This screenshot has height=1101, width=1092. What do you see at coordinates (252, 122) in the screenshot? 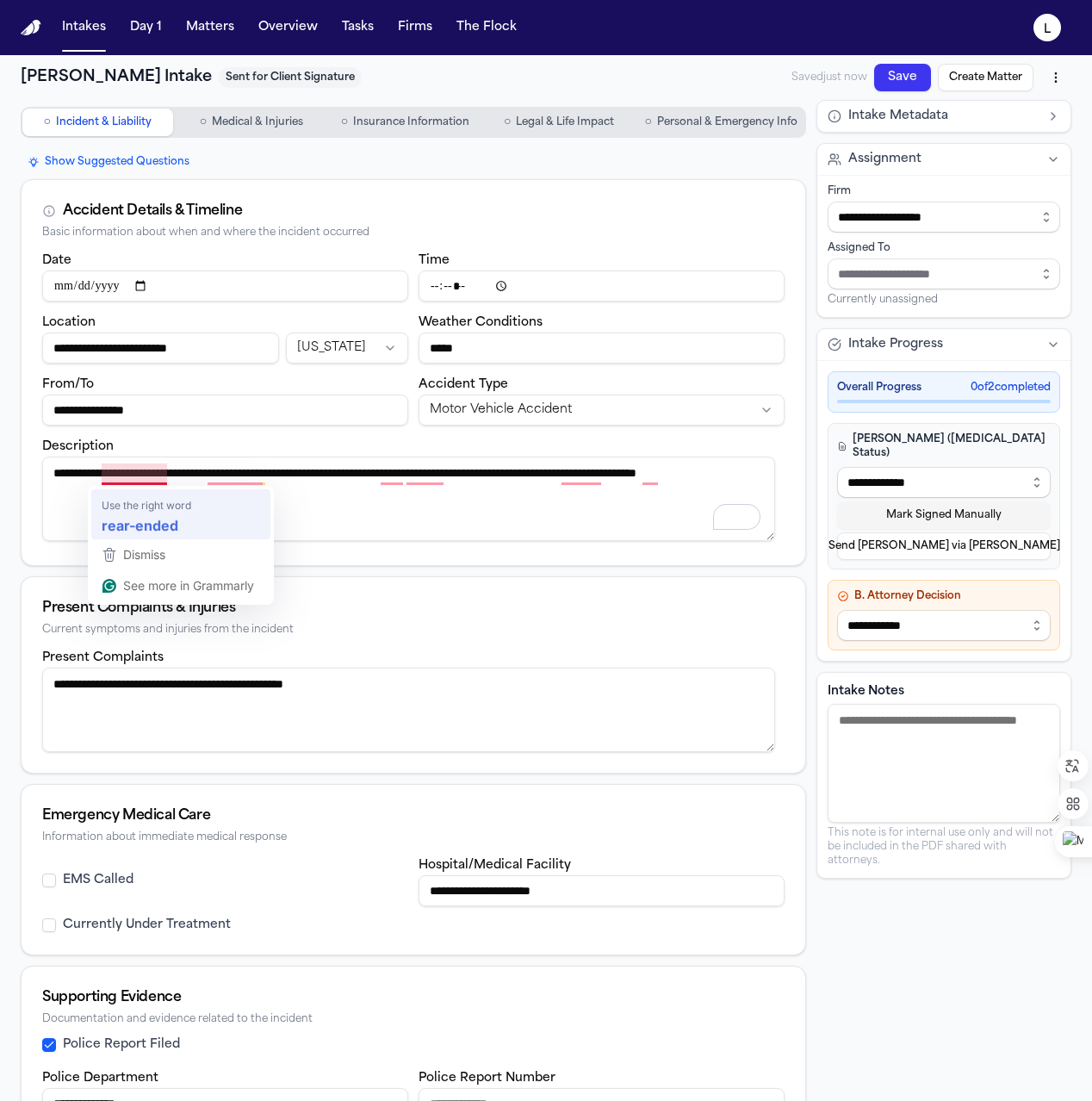
I see `button: Go to Medical & Injuries` at bounding box center [252, 122].